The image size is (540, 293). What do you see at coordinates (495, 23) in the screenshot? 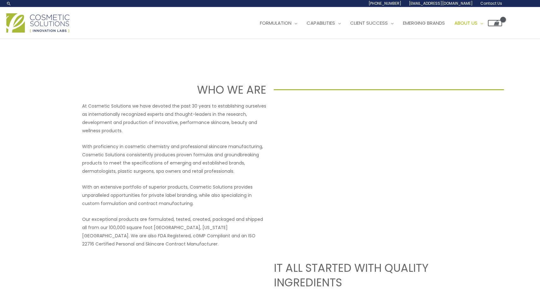
I see `a: View Shopping Cart, empty` at bounding box center [495, 23].